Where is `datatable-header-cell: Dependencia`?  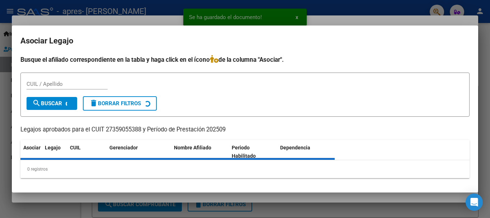
datatable-header-cell: Dependencia is located at coordinates (306, 152).